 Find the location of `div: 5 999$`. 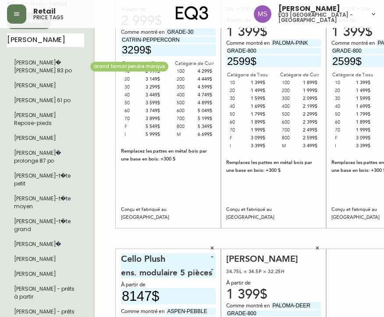

div: 5 999$ is located at coordinates (151, 135).